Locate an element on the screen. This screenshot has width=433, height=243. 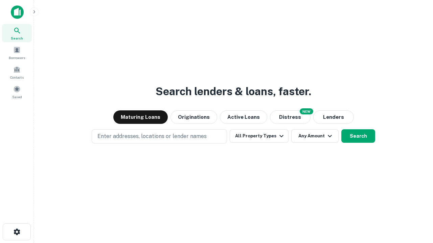
div: Contacts is located at coordinates (17, 72).